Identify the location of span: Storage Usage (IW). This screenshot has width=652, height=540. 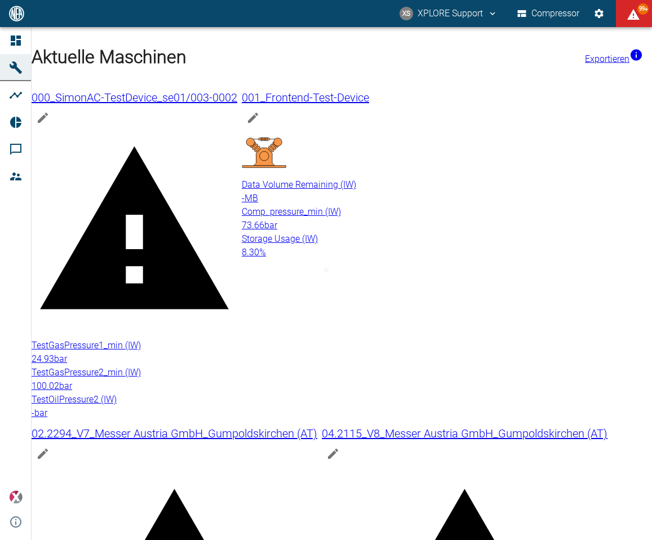
(280, 238).